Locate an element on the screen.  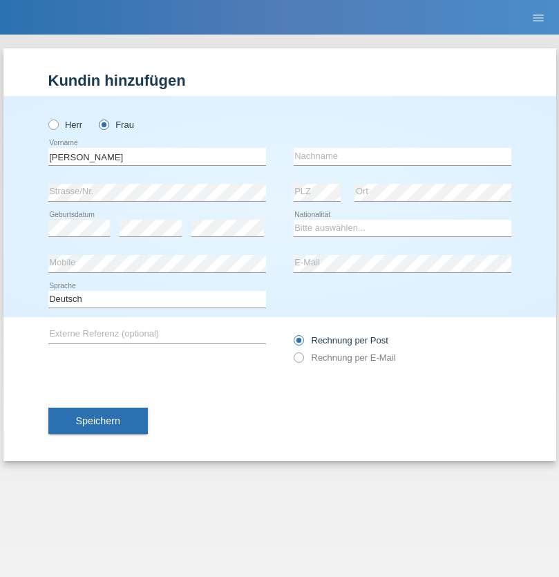
button: Speichern is located at coordinates (98, 421).